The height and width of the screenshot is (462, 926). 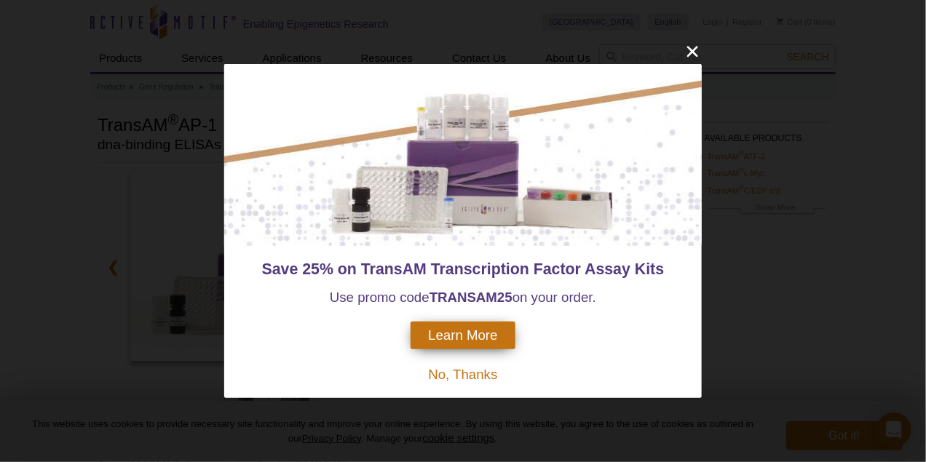 I want to click on span: Save 25% on TransAM Transcription Factor Assay Kits, so click(x=463, y=269).